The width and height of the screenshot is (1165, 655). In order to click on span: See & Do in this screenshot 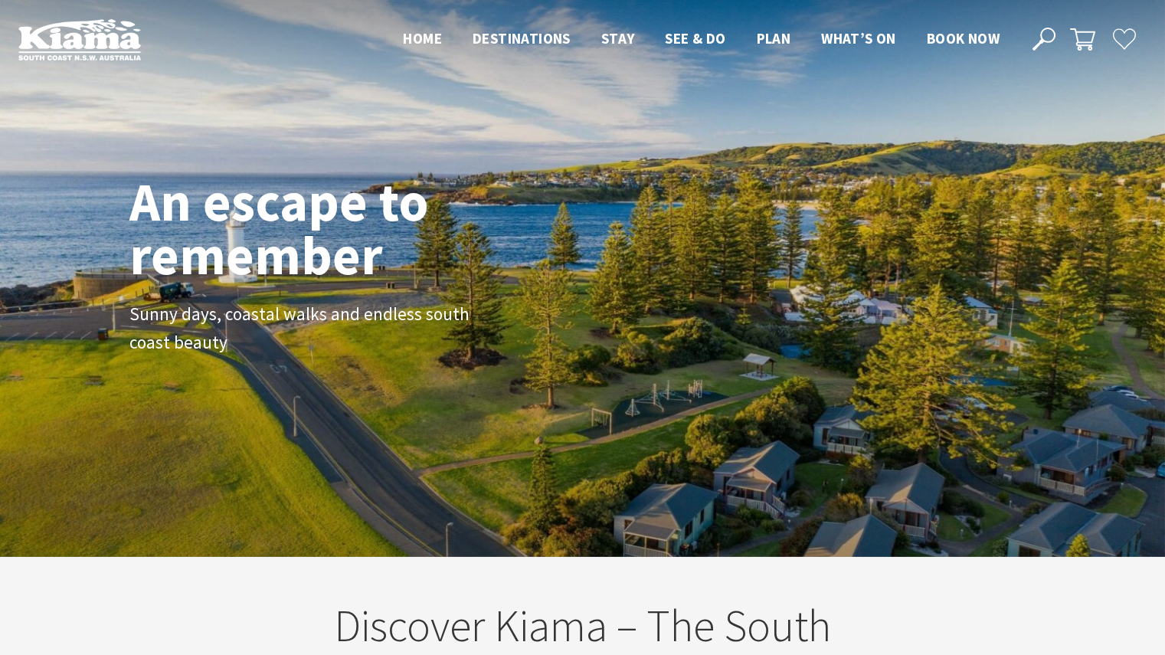, I will do `click(695, 38)`.